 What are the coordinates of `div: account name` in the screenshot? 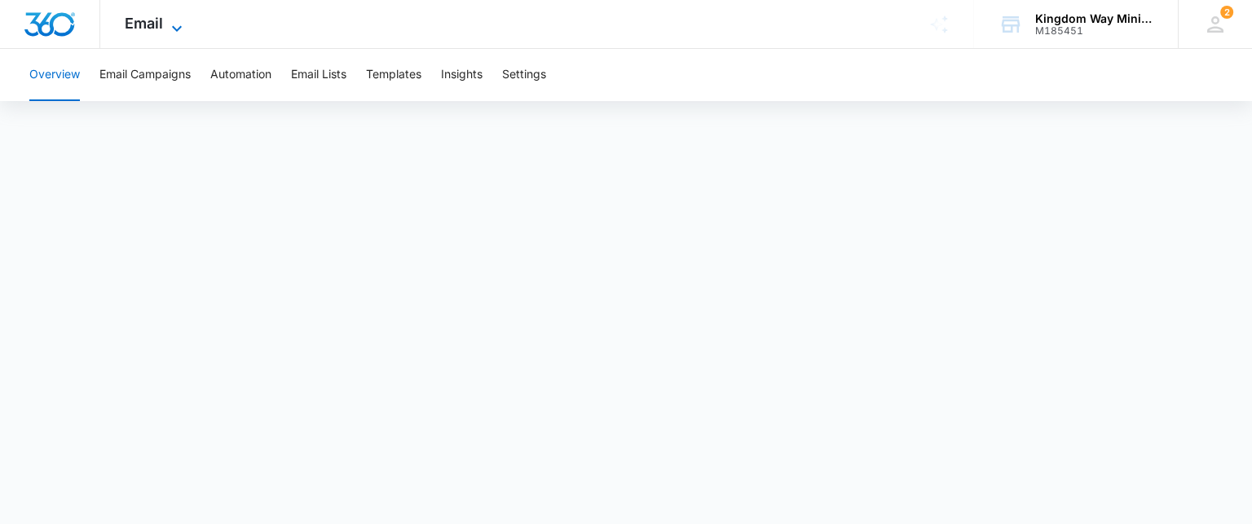 It's located at (1095, 19).